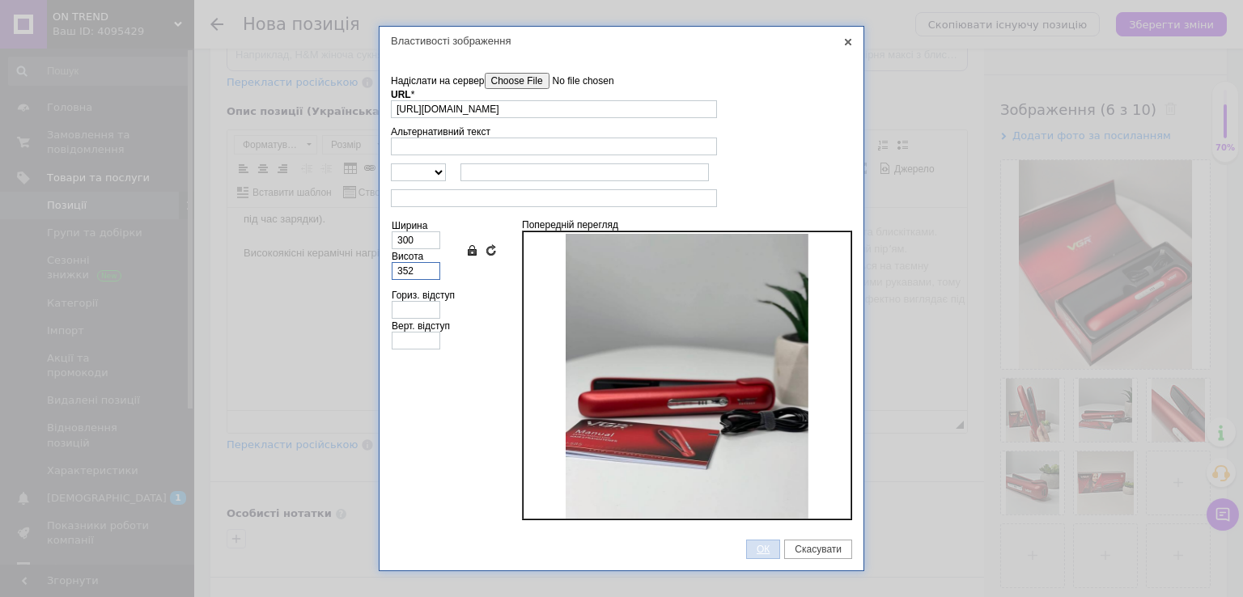 Image resolution: width=1243 pixels, height=597 pixels. I want to click on div: Властивості зображення, so click(621, 40).